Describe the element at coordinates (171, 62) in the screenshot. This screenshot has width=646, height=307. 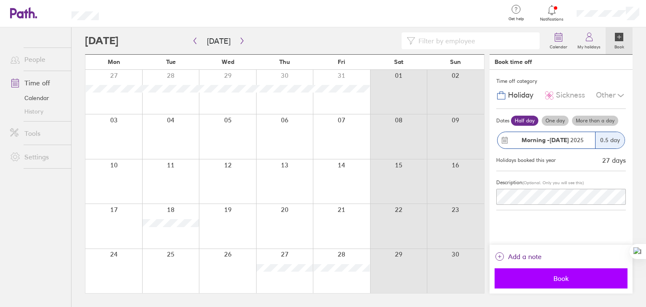
I see `span: Tue` at that location.